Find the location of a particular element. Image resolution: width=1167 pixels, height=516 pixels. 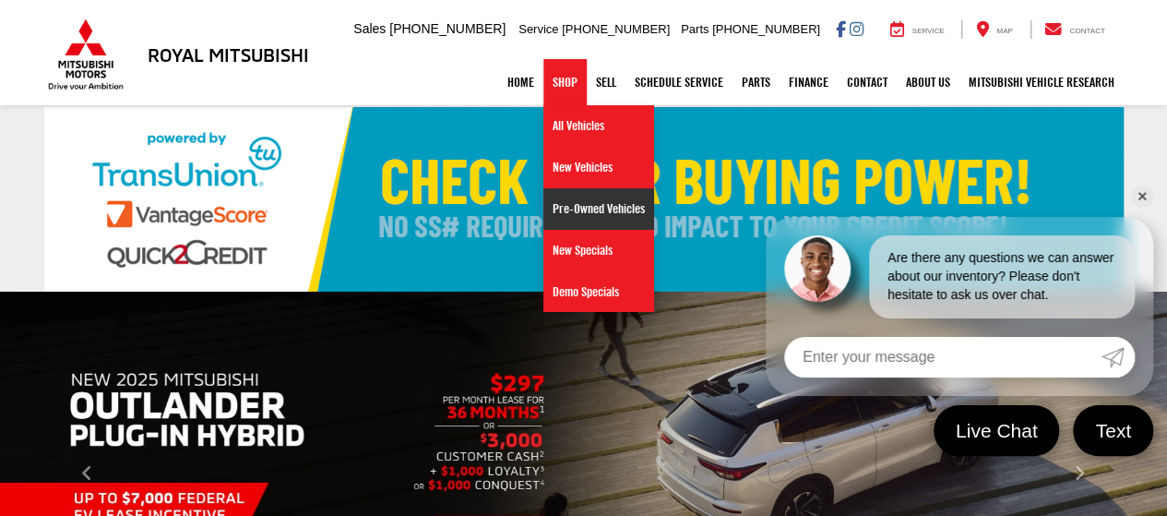

span: Contact is located at coordinates (1087, 30).